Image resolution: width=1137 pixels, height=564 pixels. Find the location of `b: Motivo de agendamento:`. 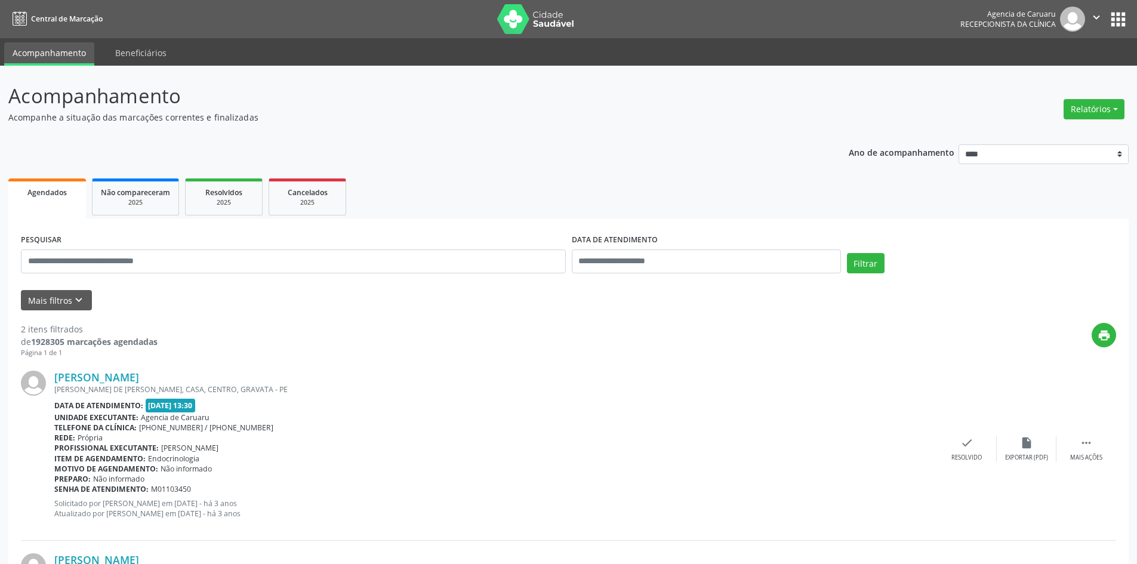

b: Motivo de agendamento: is located at coordinates (106, 469).